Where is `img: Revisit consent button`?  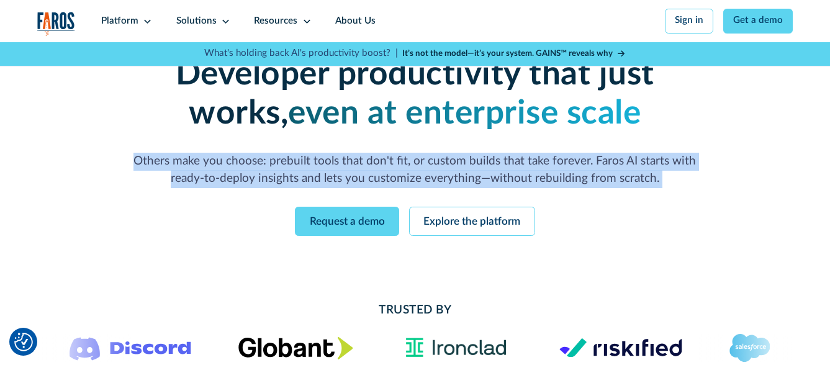
img: Revisit consent button is located at coordinates (24, 342).